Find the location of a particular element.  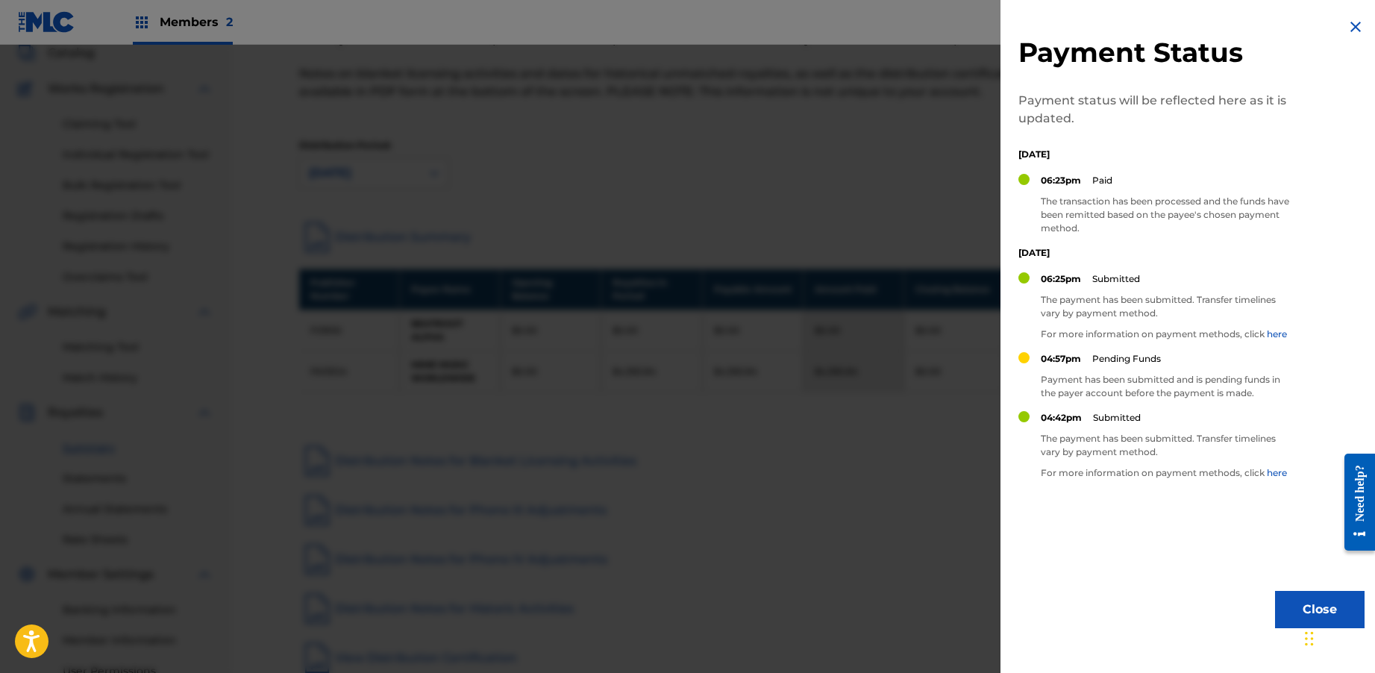

span: Members is located at coordinates (196, 22).